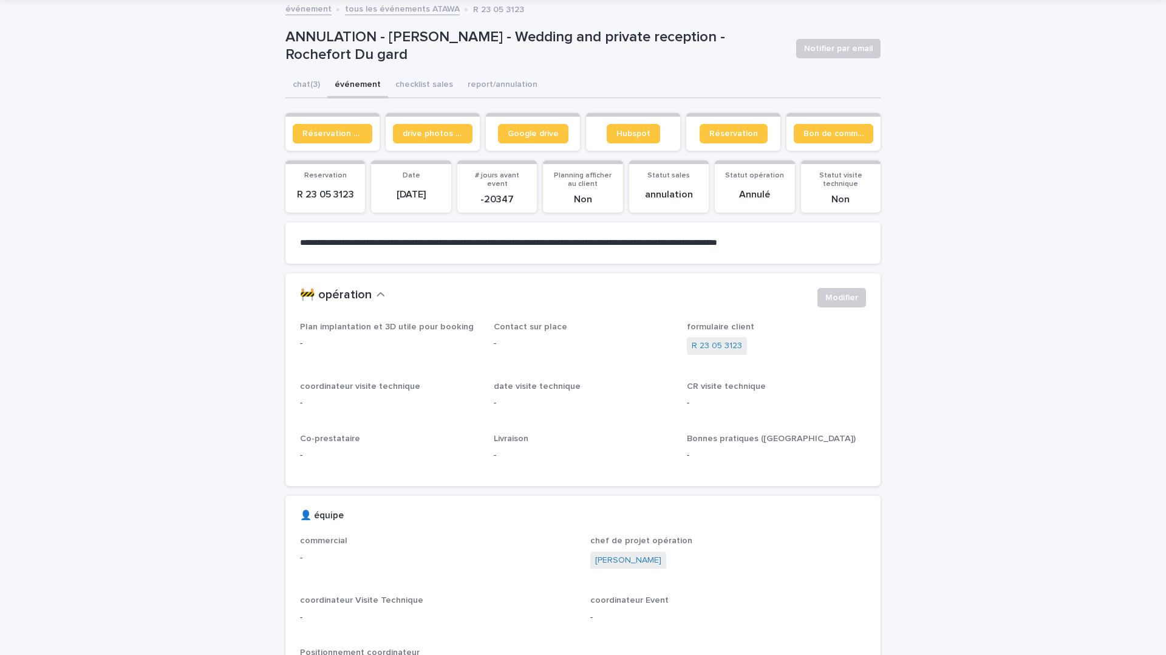 The height and width of the screenshot is (655, 1166). What do you see at coordinates (629, 600) in the screenshot?
I see `span: coordinateur Event` at bounding box center [629, 600].